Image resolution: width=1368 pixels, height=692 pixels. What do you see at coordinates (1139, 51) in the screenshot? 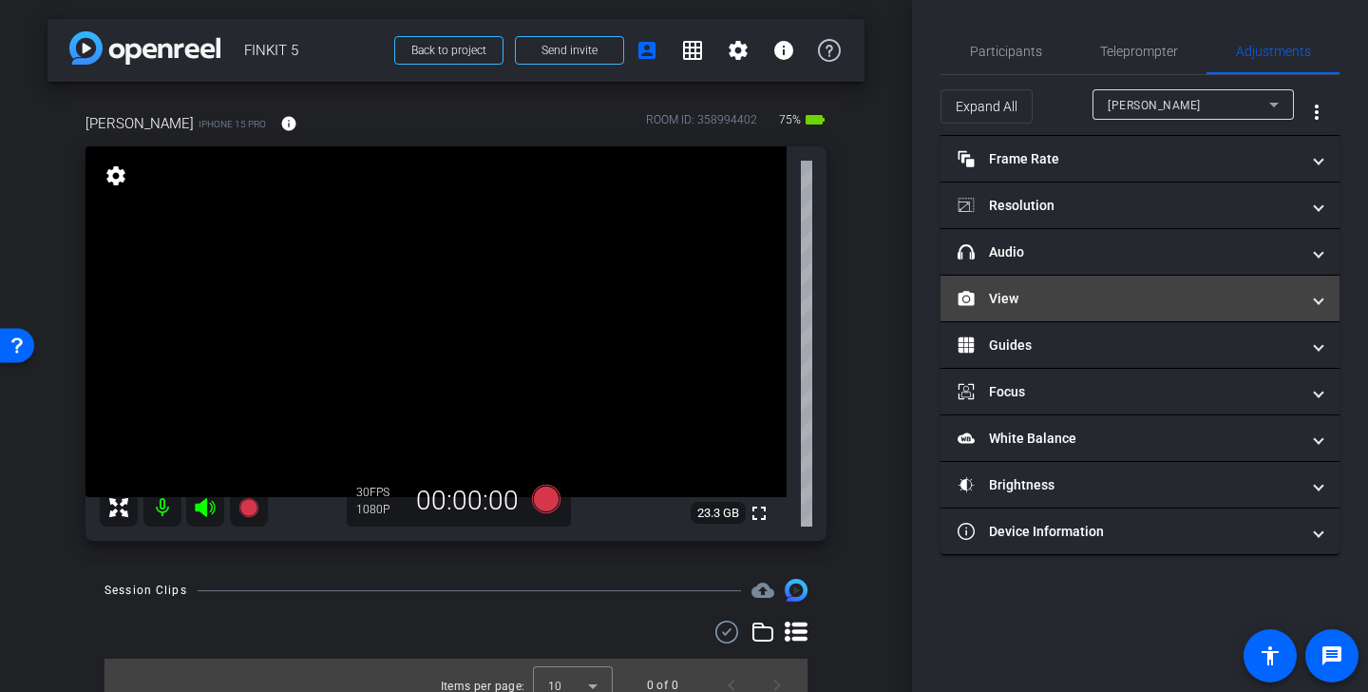
I see `span: Teleprompter` at bounding box center [1139, 51].